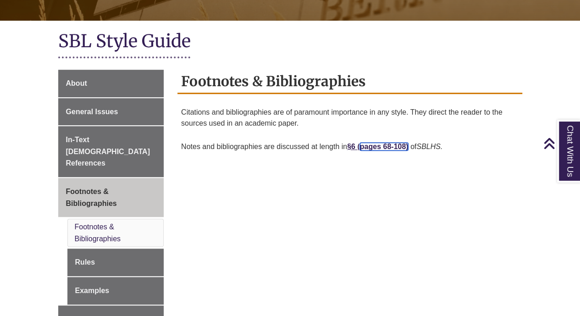  Describe the element at coordinates (350, 82) in the screenshot. I see `h2: Footnotes & Bibliographies` at that location.